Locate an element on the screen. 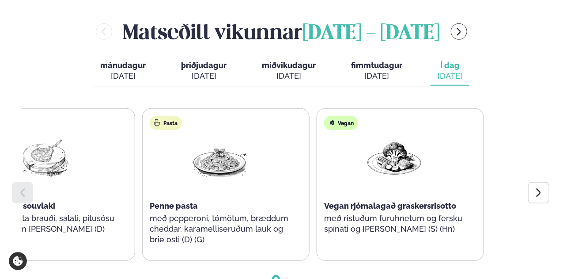 This screenshot has height=279, width=563. button: menu-btn-right is located at coordinates (459, 31).